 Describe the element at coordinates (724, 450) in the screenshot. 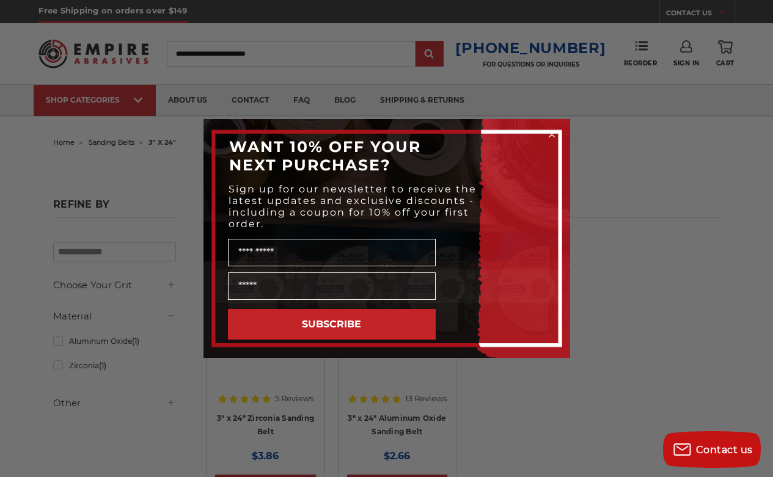

I see `span: Contact us` at that location.